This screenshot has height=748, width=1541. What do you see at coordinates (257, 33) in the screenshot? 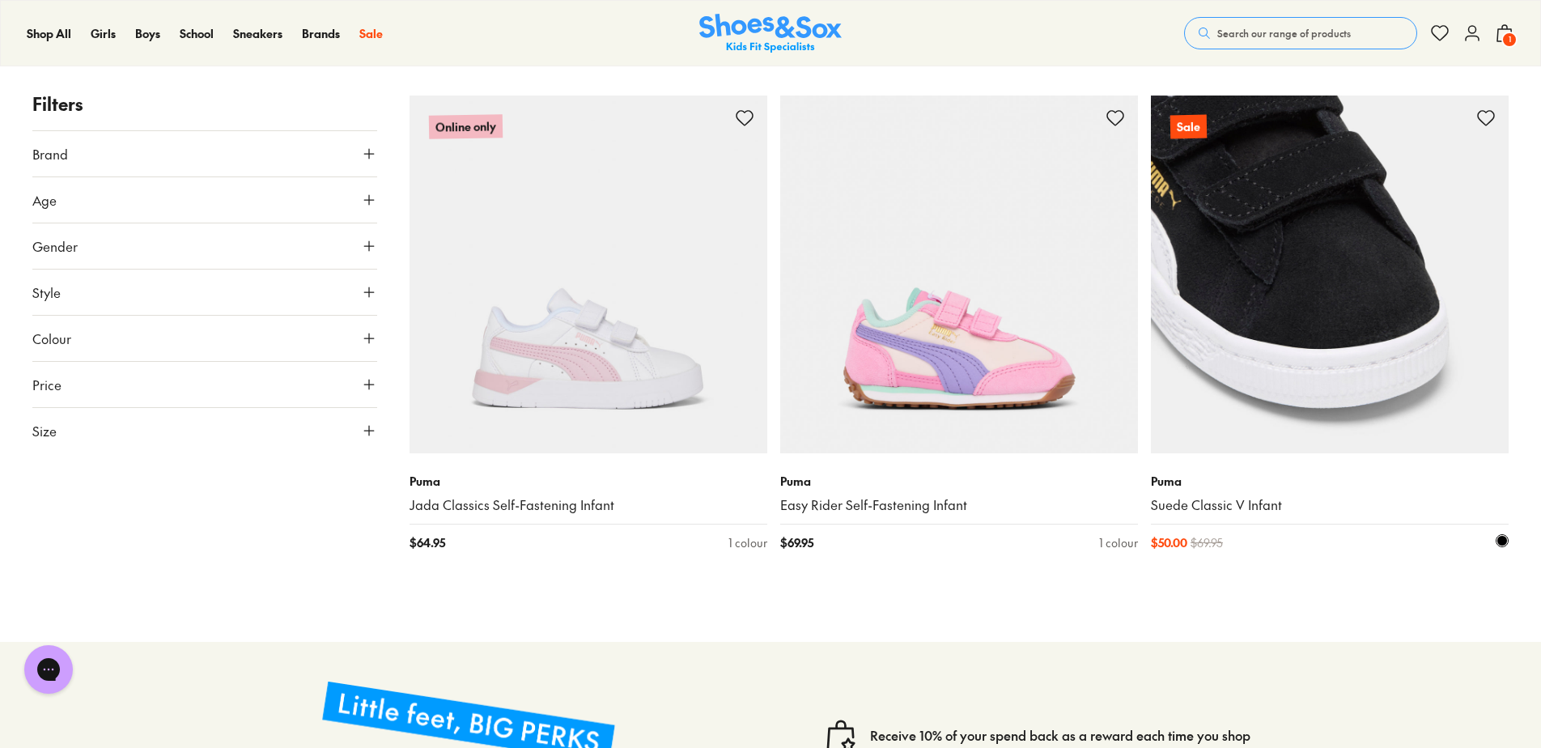
I see `span: Sneakers` at bounding box center [257, 33].